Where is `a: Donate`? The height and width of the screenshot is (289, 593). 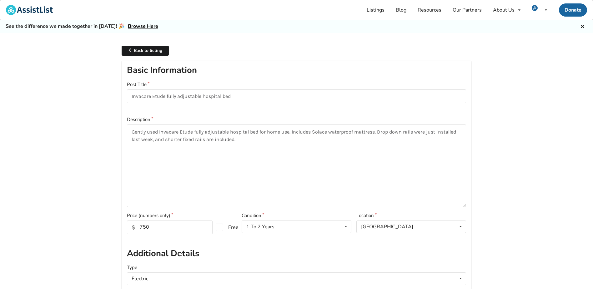 a: Donate is located at coordinates (573, 10).